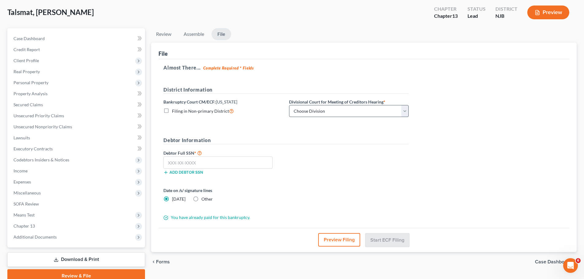  Describe the element at coordinates (364, 68) in the screenshot. I see `h5: Almost There...` at that location.